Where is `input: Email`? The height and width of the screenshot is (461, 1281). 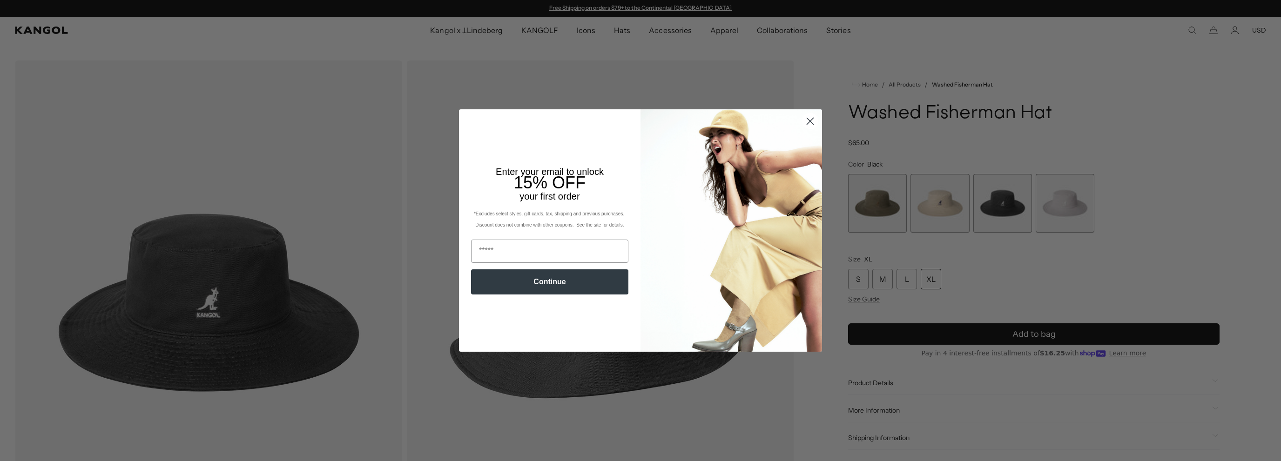
input: Email is located at coordinates (550, 251).